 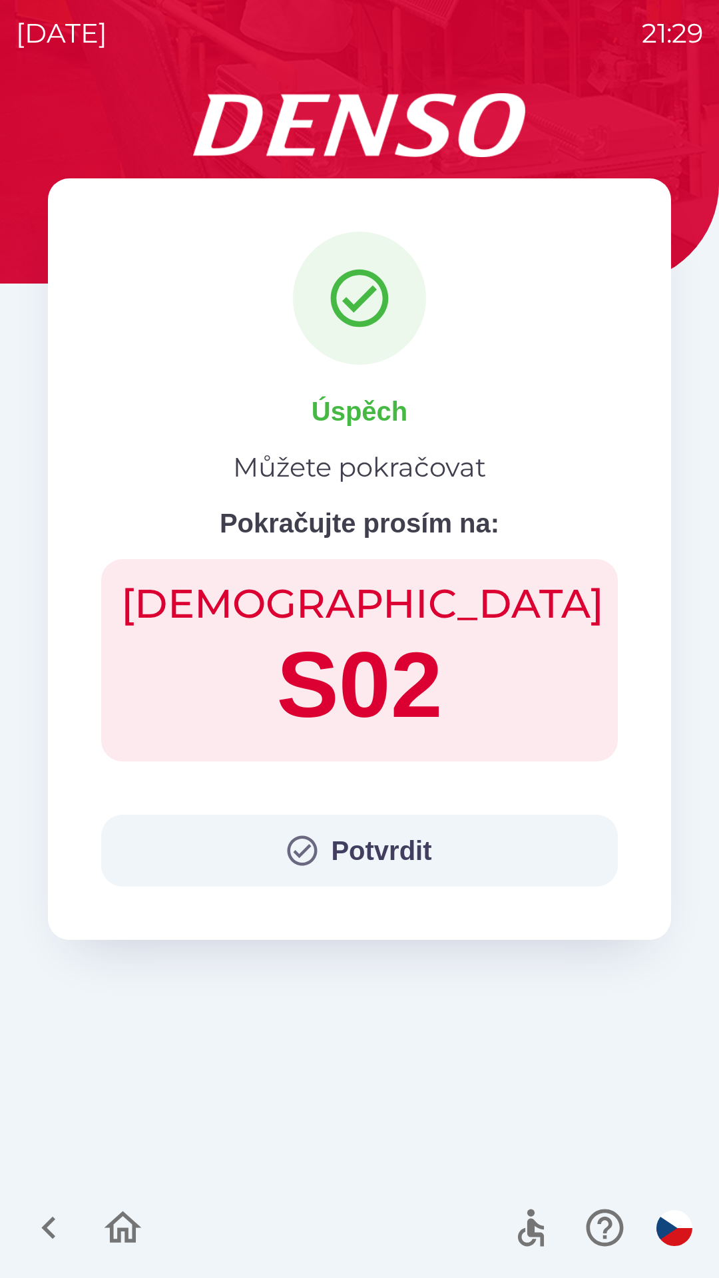 What do you see at coordinates (675, 1228) in the screenshot?
I see `img: cs flag` at bounding box center [675, 1228].